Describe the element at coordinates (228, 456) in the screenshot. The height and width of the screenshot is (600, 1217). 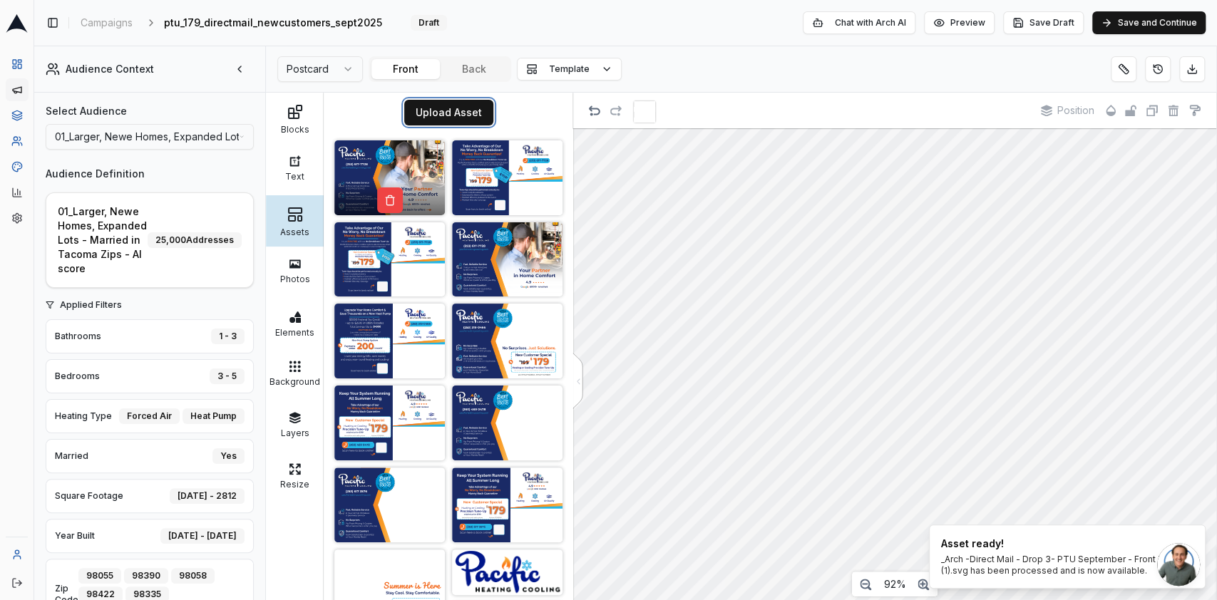
I see `div: Yes` at that location.